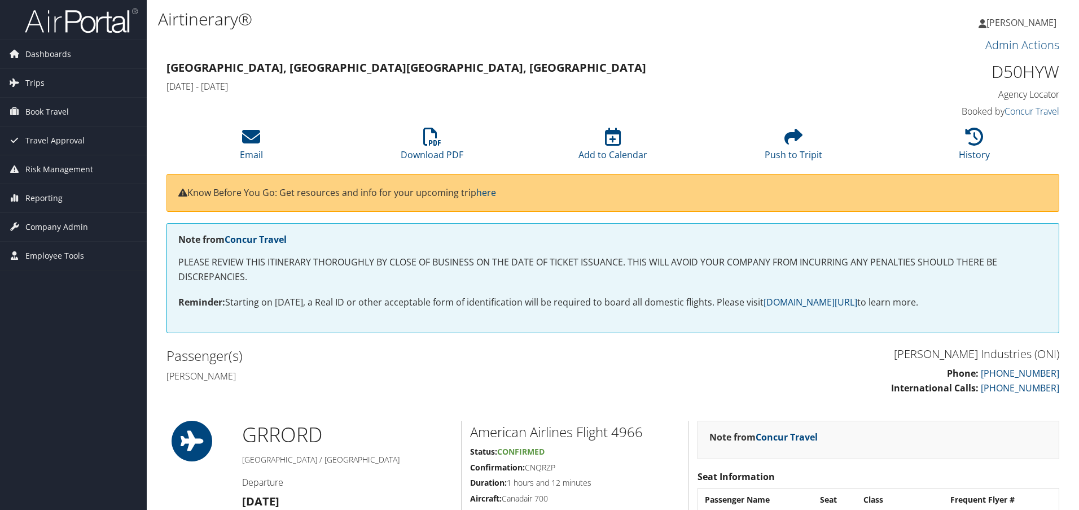 The image size is (1079, 510). What do you see at coordinates (935, 388) in the screenshot?
I see `strong: International Calls:` at bounding box center [935, 388].